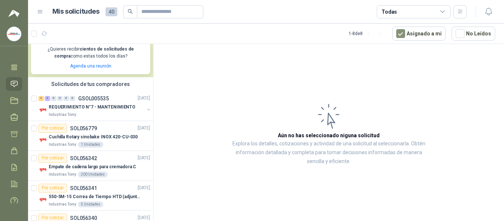 The width and height of the screenshot is (504, 221). I want to click on p: GSOL005535, so click(93, 98).